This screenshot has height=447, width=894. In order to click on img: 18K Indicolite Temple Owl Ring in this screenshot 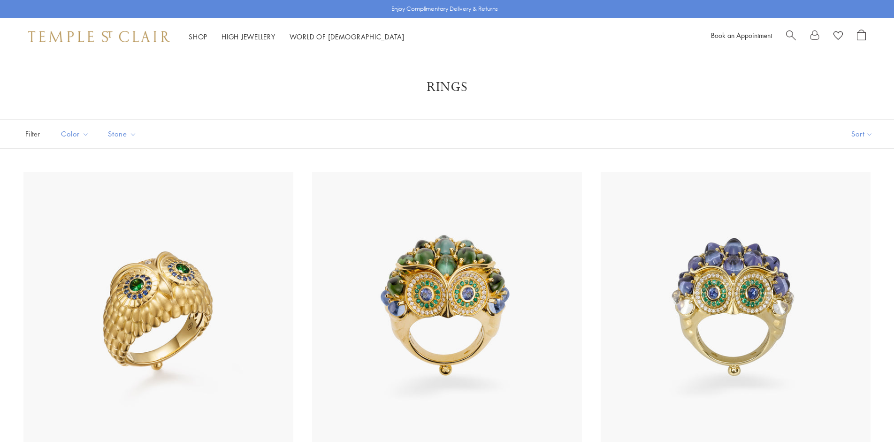, I will do `click(447, 307)`.